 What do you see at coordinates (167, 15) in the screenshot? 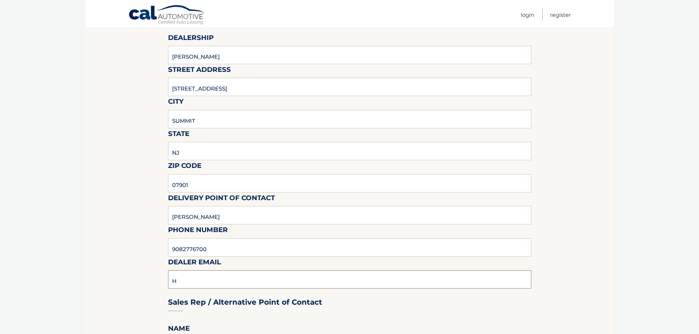
I see `a: Cal Automotive` at bounding box center [167, 15].